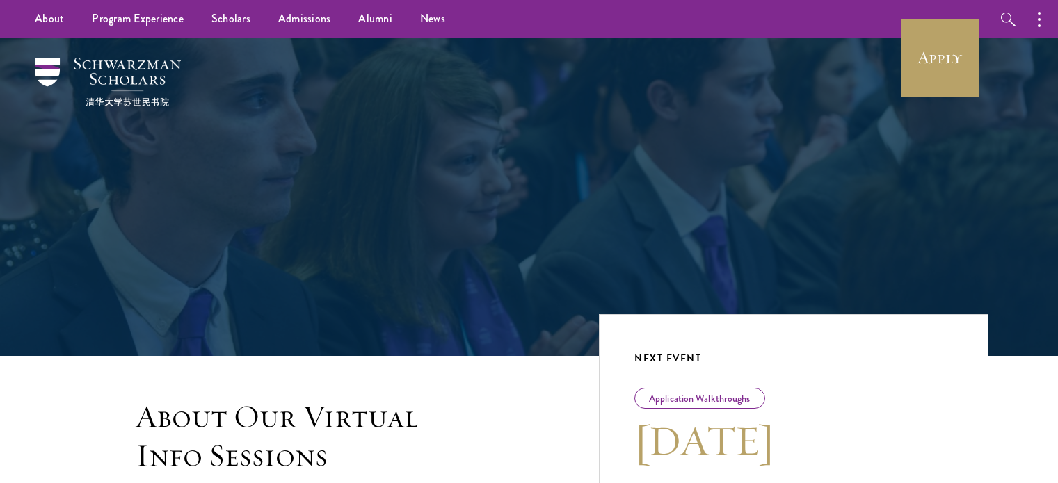 This screenshot has width=1058, height=483. I want to click on img: Schwarzman Scholars, so click(108, 82).